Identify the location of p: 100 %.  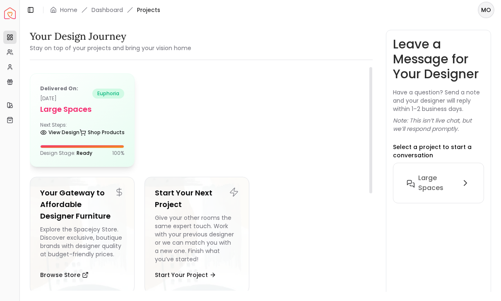
(118, 153).